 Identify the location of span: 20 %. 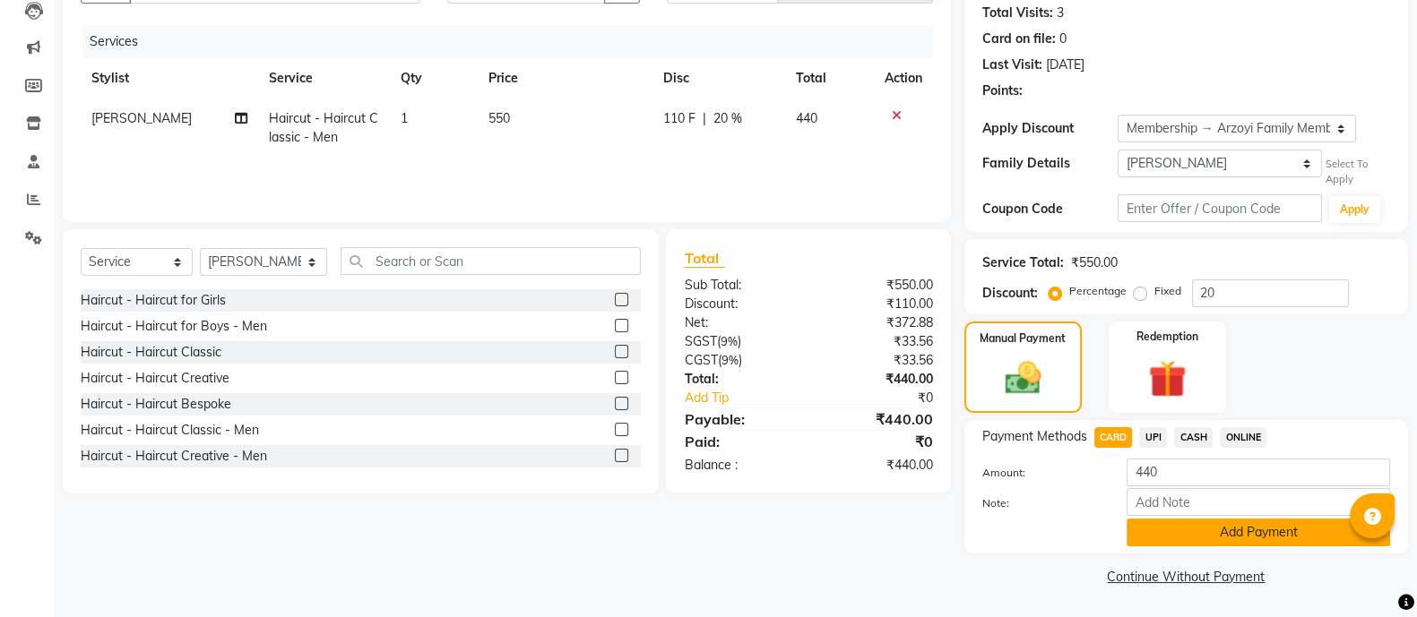
(728, 118).